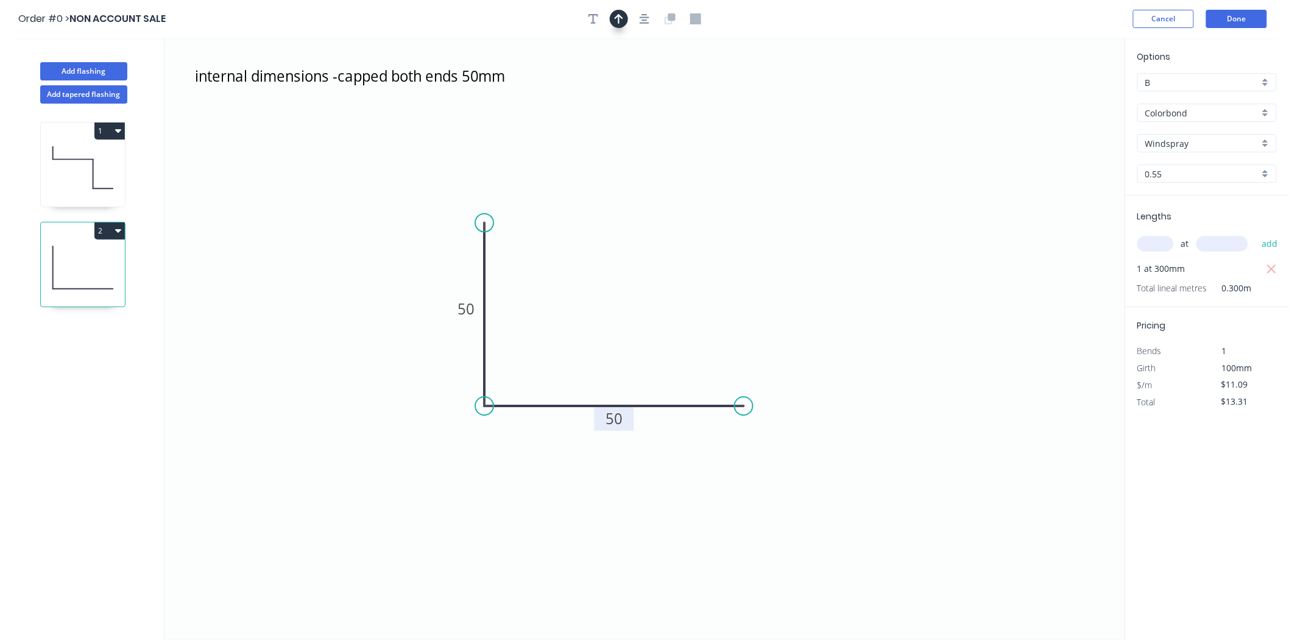 The width and height of the screenshot is (1289, 640). What do you see at coordinates (1202, 174) in the screenshot?
I see `input: Thickness` at bounding box center [1202, 174].